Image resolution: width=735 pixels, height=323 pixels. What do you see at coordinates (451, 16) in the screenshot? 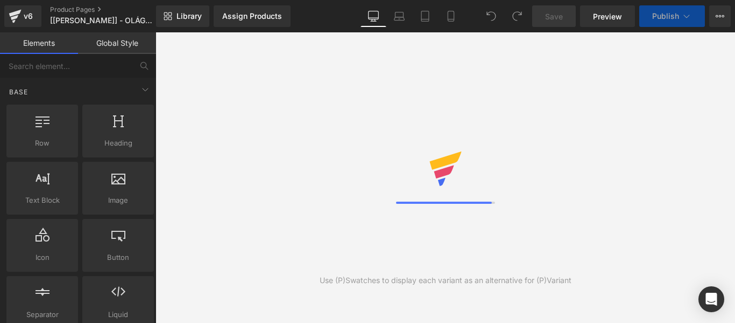
I see `a: Mobile` at bounding box center [451, 16].